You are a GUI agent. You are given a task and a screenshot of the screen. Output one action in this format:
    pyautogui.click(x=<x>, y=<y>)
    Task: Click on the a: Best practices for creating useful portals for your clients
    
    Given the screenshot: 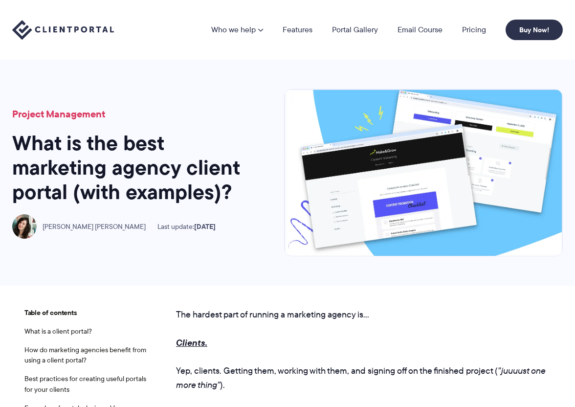 What is the action you would take?
    pyautogui.click(x=85, y=384)
    